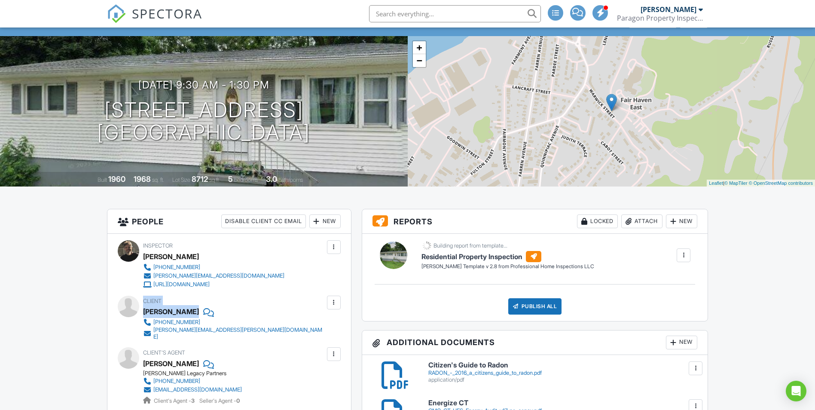  Describe the element at coordinates (419, 61) in the screenshot. I see `a: Zoom out` at that location.